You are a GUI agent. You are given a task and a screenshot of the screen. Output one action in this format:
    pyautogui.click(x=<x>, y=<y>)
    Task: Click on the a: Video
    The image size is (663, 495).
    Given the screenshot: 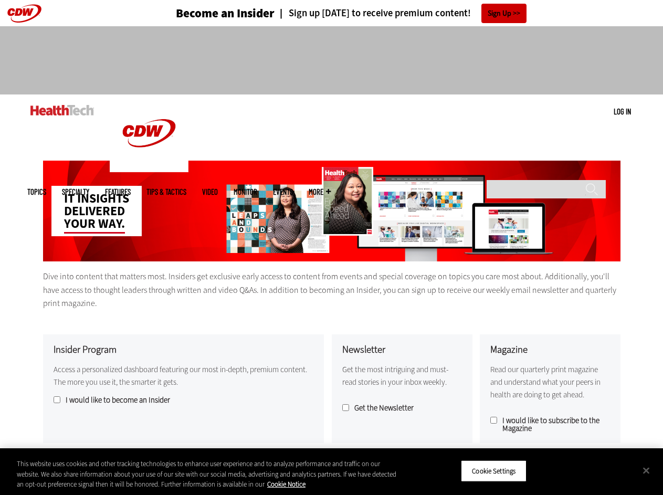 What is the action you would take?
    pyautogui.click(x=210, y=192)
    